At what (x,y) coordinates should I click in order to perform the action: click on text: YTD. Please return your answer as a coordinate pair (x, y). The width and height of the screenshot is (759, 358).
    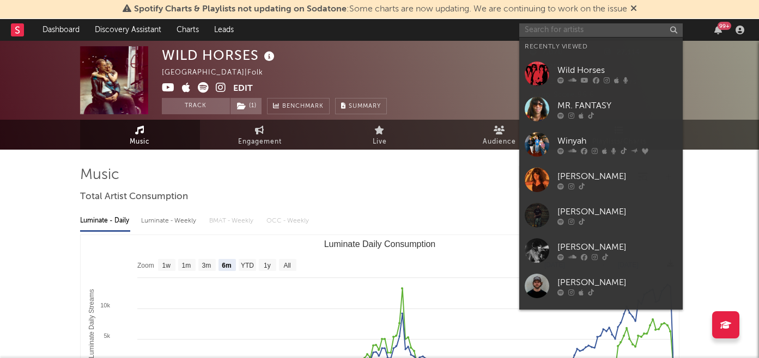
    Looking at the image, I should click on (247, 266).